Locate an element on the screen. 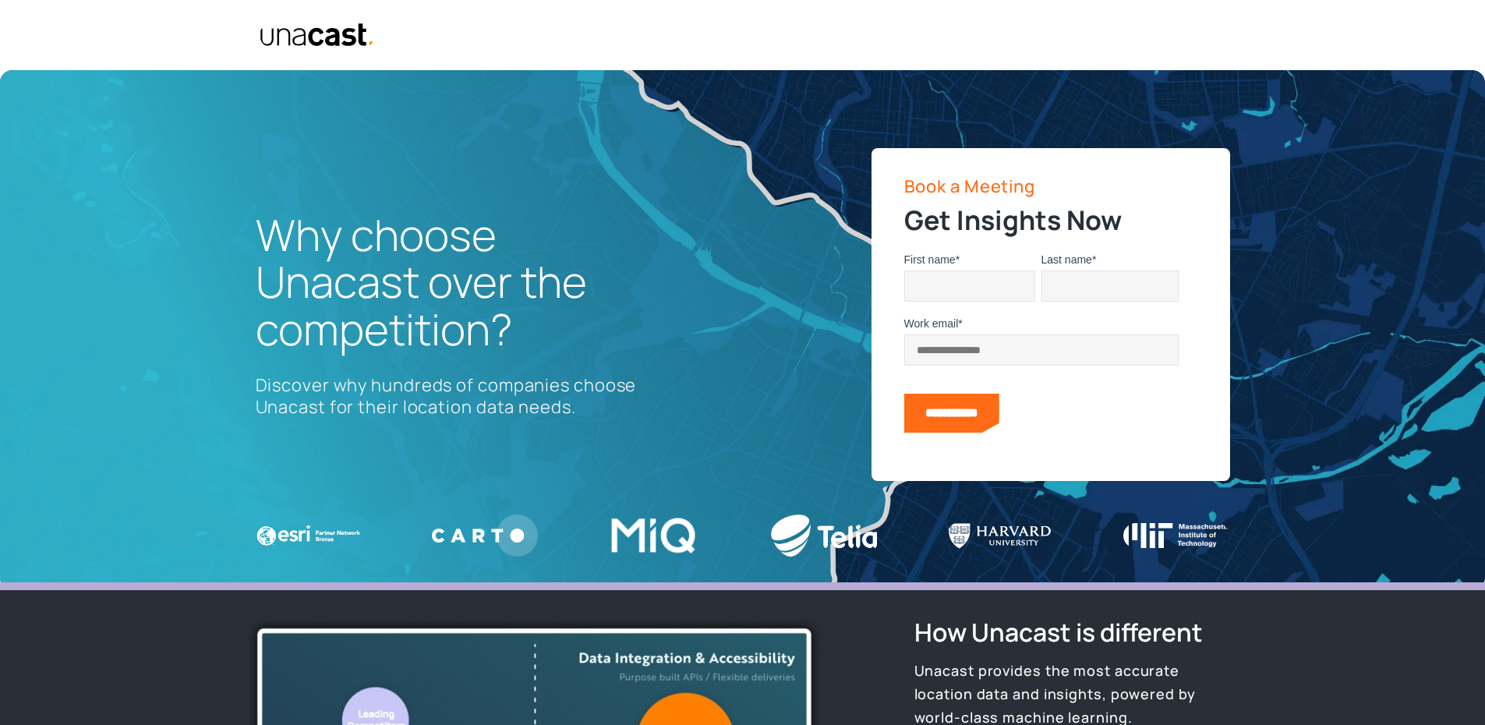 This screenshot has height=725, width=1485. img: ESRI Logo white is located at coordinates (309, 535).